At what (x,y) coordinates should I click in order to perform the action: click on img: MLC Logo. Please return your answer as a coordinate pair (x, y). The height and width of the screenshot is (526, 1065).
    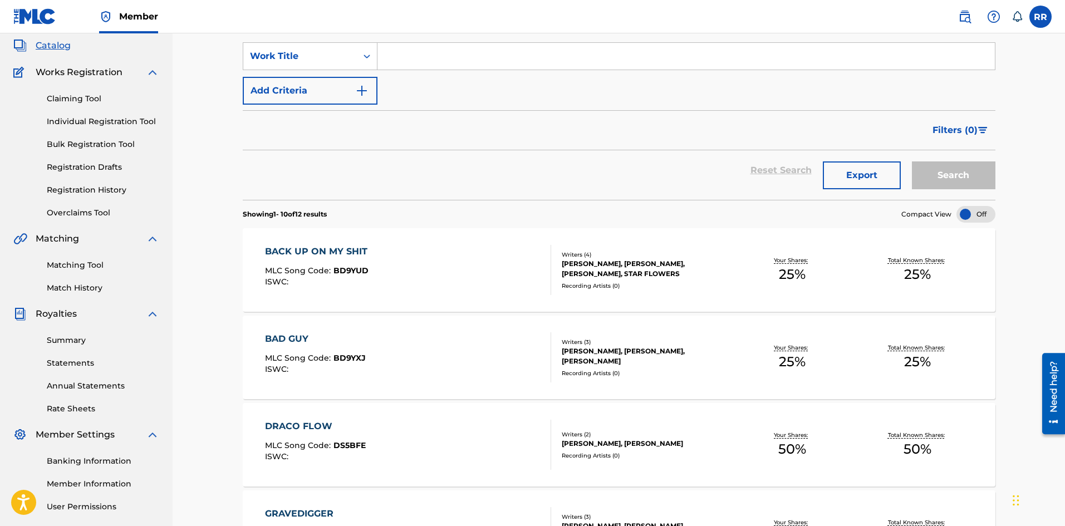
    Looking at the image, I should click on (35, 16).